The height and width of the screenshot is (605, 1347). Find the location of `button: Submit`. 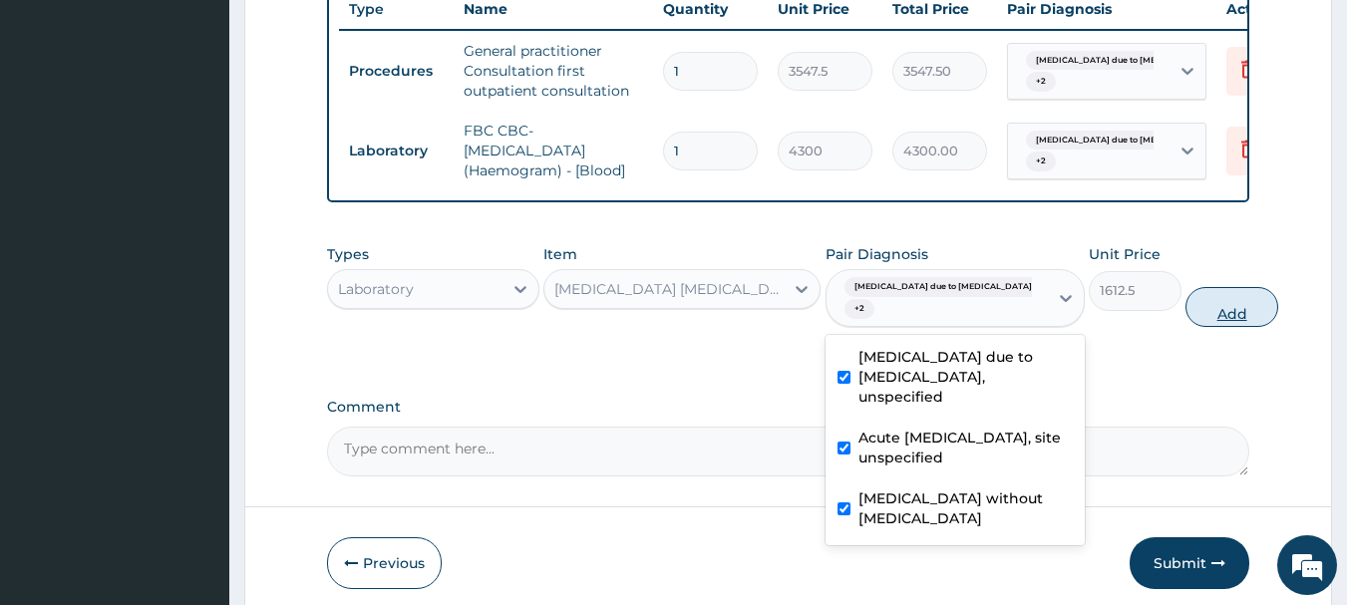

button: Submit is located at coordinates (1190, 563).